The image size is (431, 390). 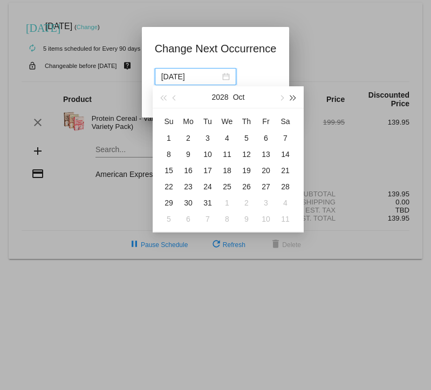 I want to click on td: 10/8/2028, so click(x=169, y=154).